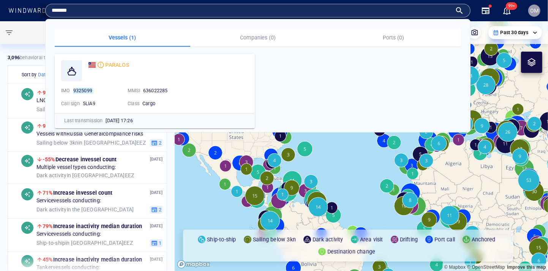 The image size is (548, 271). Describe the element at coordinates (48, 58) in the screenshot. I see `p: behavioral trends (Past 30 days)` at that location.